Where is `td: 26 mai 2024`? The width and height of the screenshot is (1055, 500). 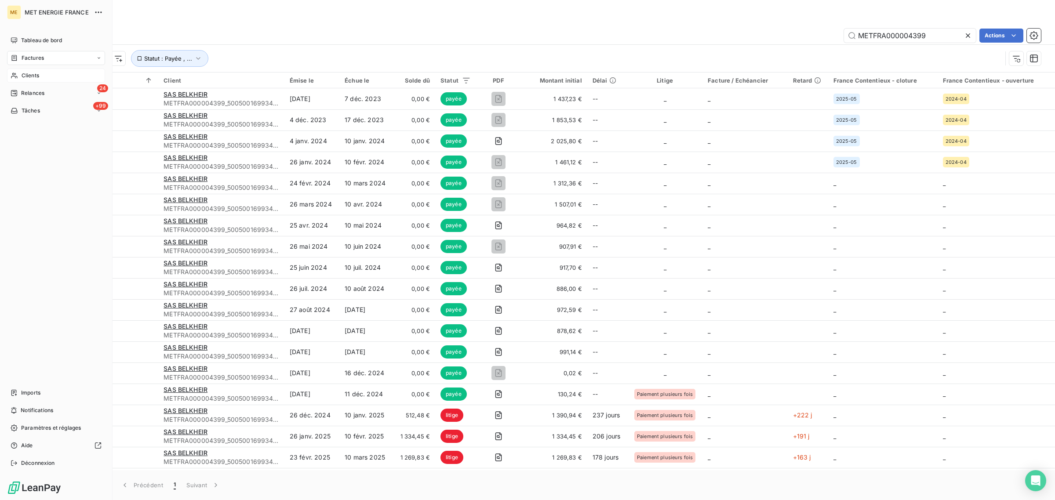
td: 26 mai 2024 is located at coordinates (312, 247).